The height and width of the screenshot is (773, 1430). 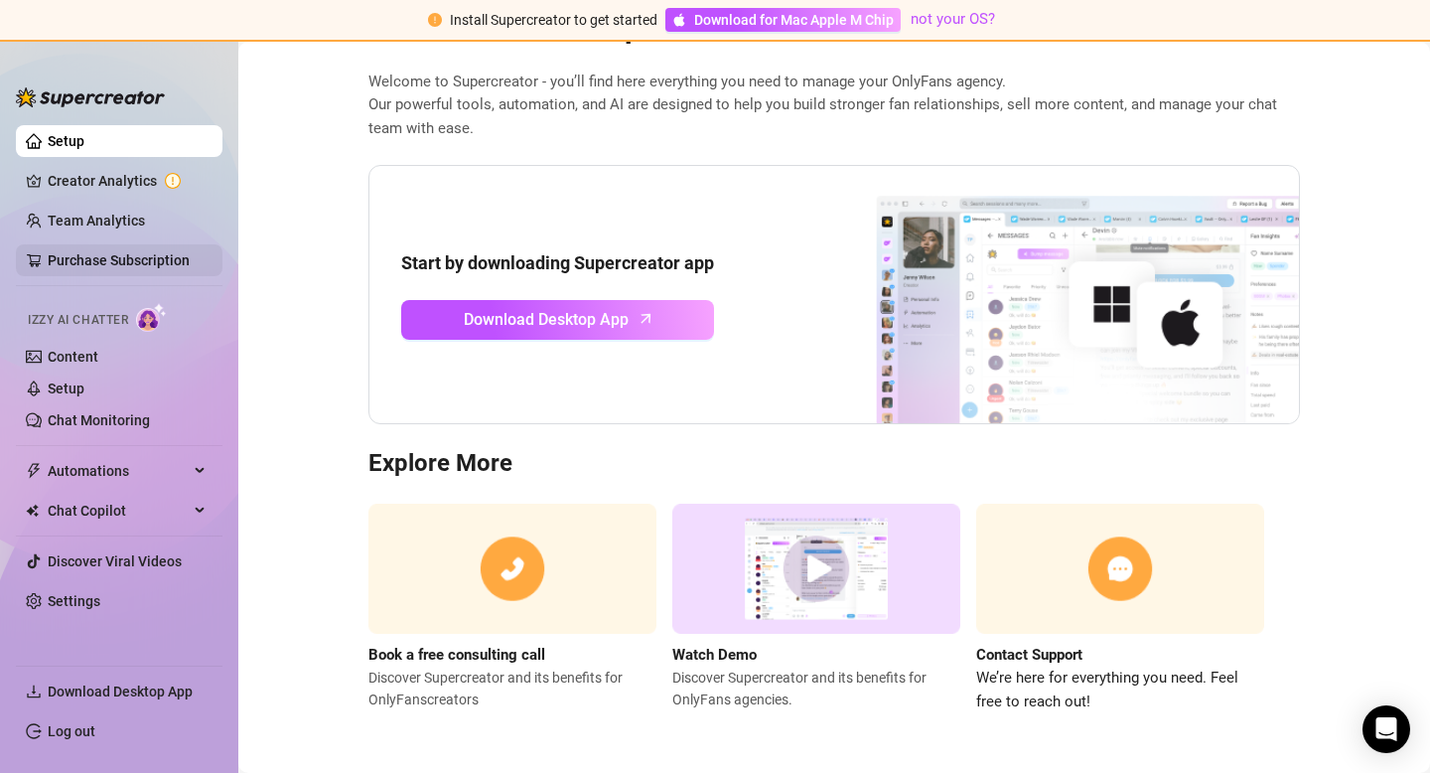 What do you see at coordinates (513, 688) in the screenshot?
I see `span: Discover Supercreator and its benefits for OnlyFans creators` at bounding box center [513, 688].